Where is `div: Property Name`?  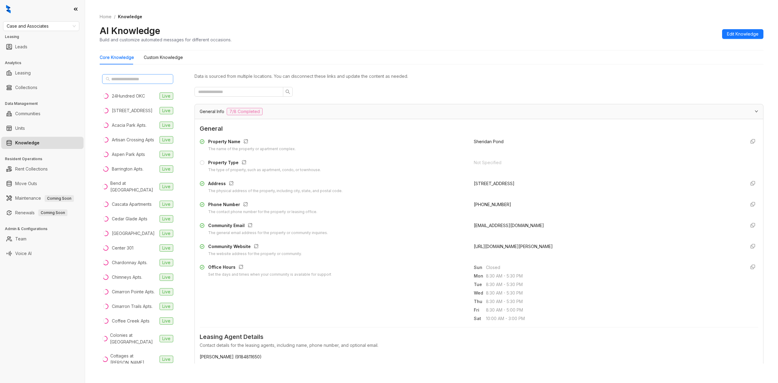
div: Property Name is located at coordinates (252, 142).